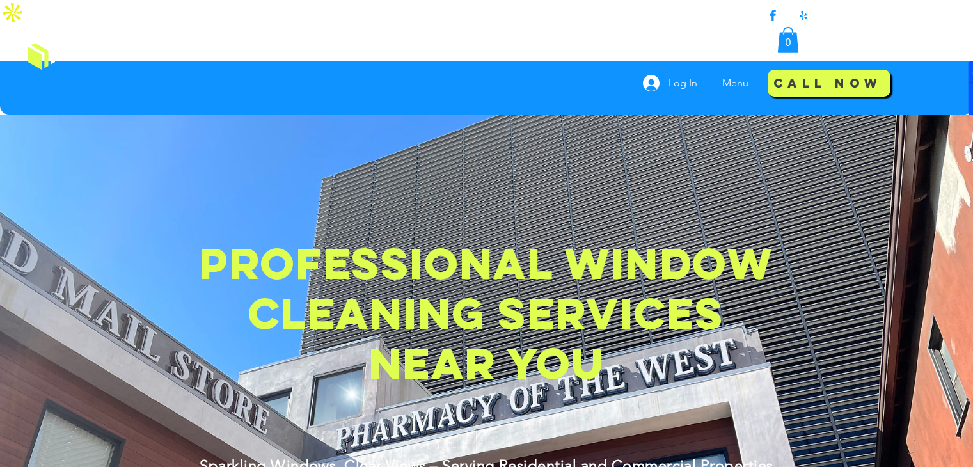 The height and width of the screenshot is (467, 973). I want to click on img: Window Cleaning Budds, Affordable window cleaning services near me in Los Angeles, so click(42, 54).